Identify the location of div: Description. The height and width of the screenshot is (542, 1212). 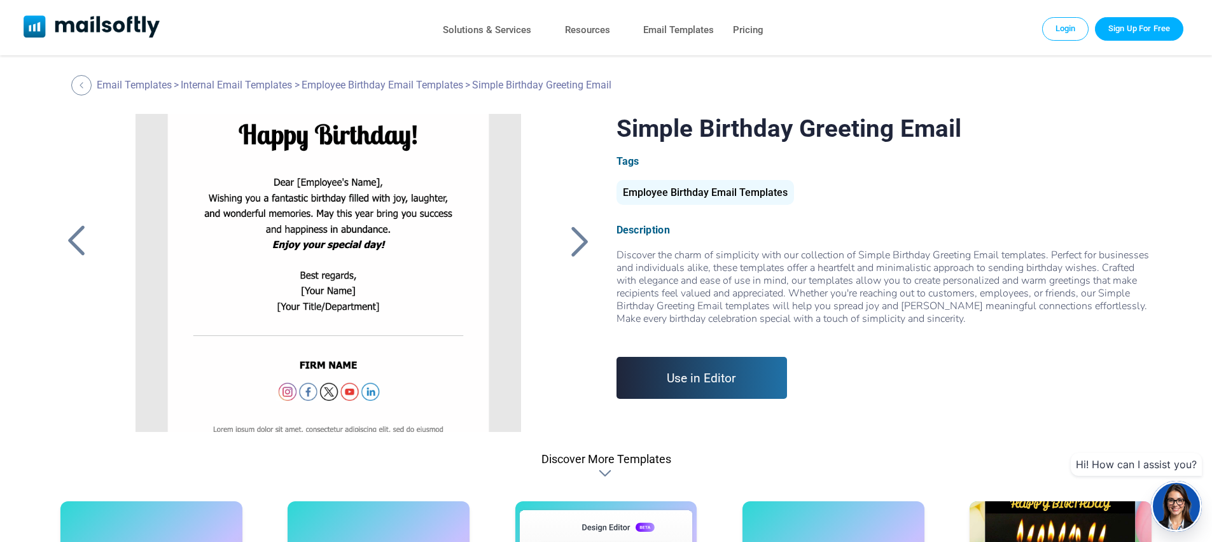
(884, 230).